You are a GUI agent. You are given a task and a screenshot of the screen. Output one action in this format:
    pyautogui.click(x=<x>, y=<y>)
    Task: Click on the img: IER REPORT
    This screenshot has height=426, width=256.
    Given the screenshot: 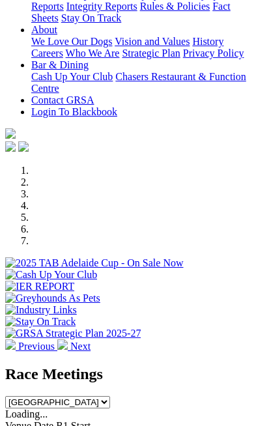 What is the action you would take?
    pyautogui.click(x=40, y=287)
    